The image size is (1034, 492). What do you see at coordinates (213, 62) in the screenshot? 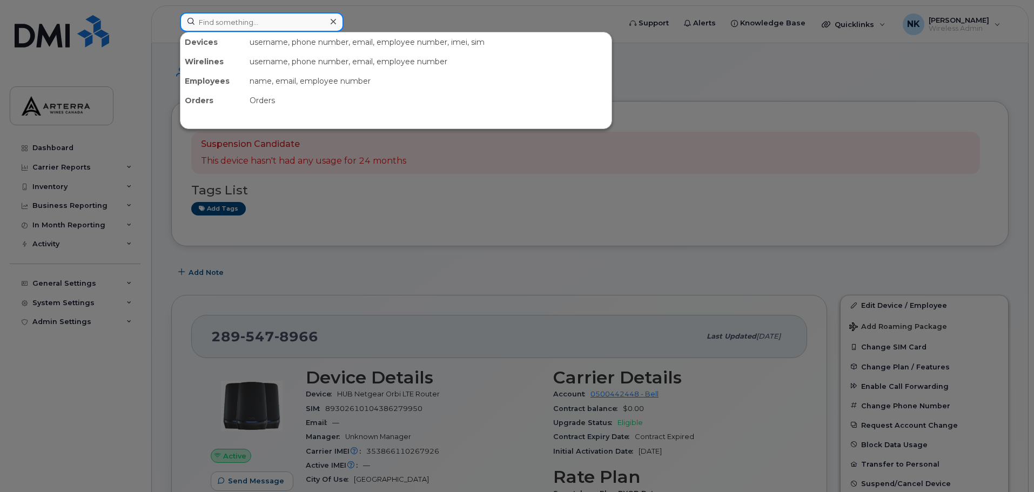
I see `div: Wirelines` at bounding box center [213, 62].